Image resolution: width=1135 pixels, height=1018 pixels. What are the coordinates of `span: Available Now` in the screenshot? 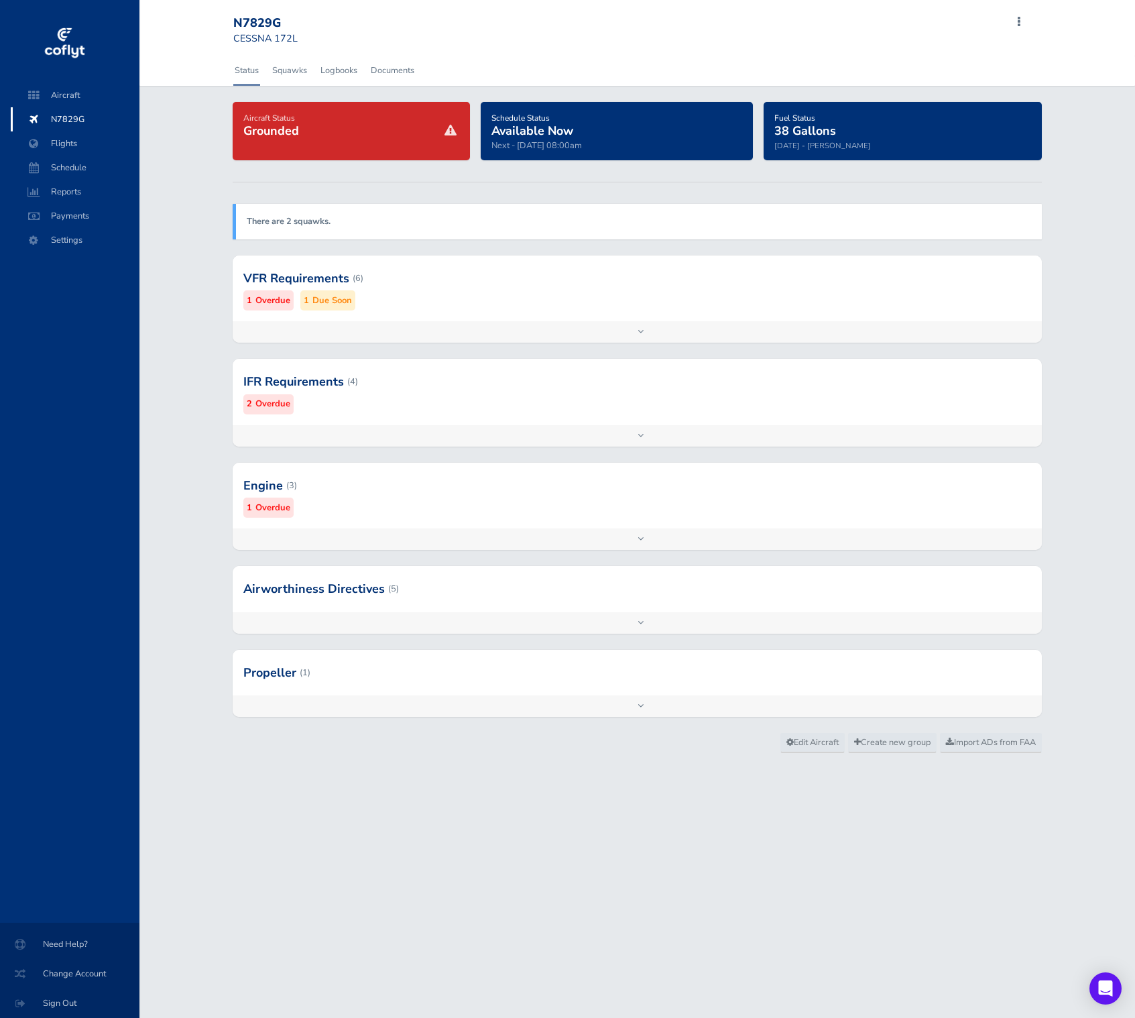 It's located at (532, 131).